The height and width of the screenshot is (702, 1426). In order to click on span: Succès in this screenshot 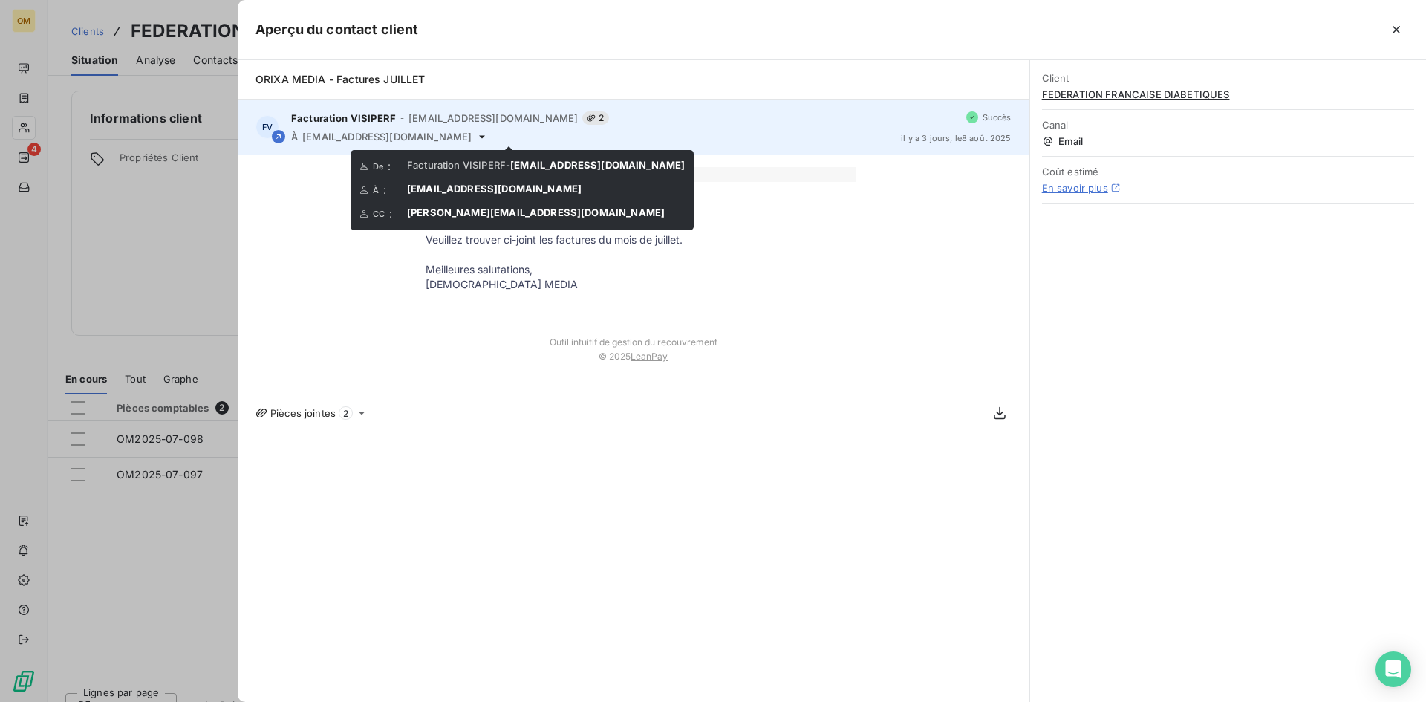, I will do `click(997, 117)`.